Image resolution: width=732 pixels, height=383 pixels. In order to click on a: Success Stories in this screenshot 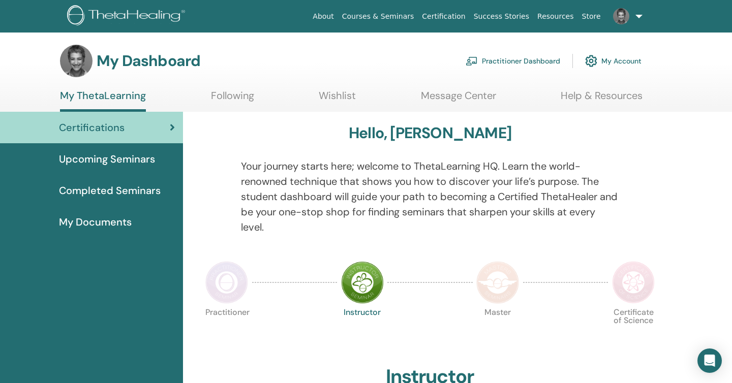, I will do `click(501, 16)`.